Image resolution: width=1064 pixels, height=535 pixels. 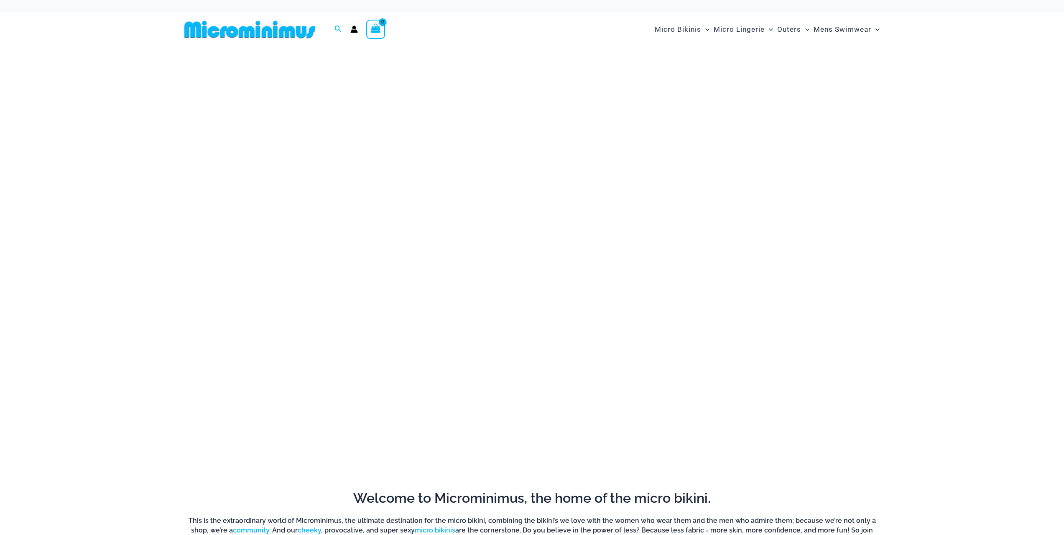 What do you see at coordinates (843, 29) in the screenshot?
I see `span: Mens Swimwear` at bounding box center [843, 29].